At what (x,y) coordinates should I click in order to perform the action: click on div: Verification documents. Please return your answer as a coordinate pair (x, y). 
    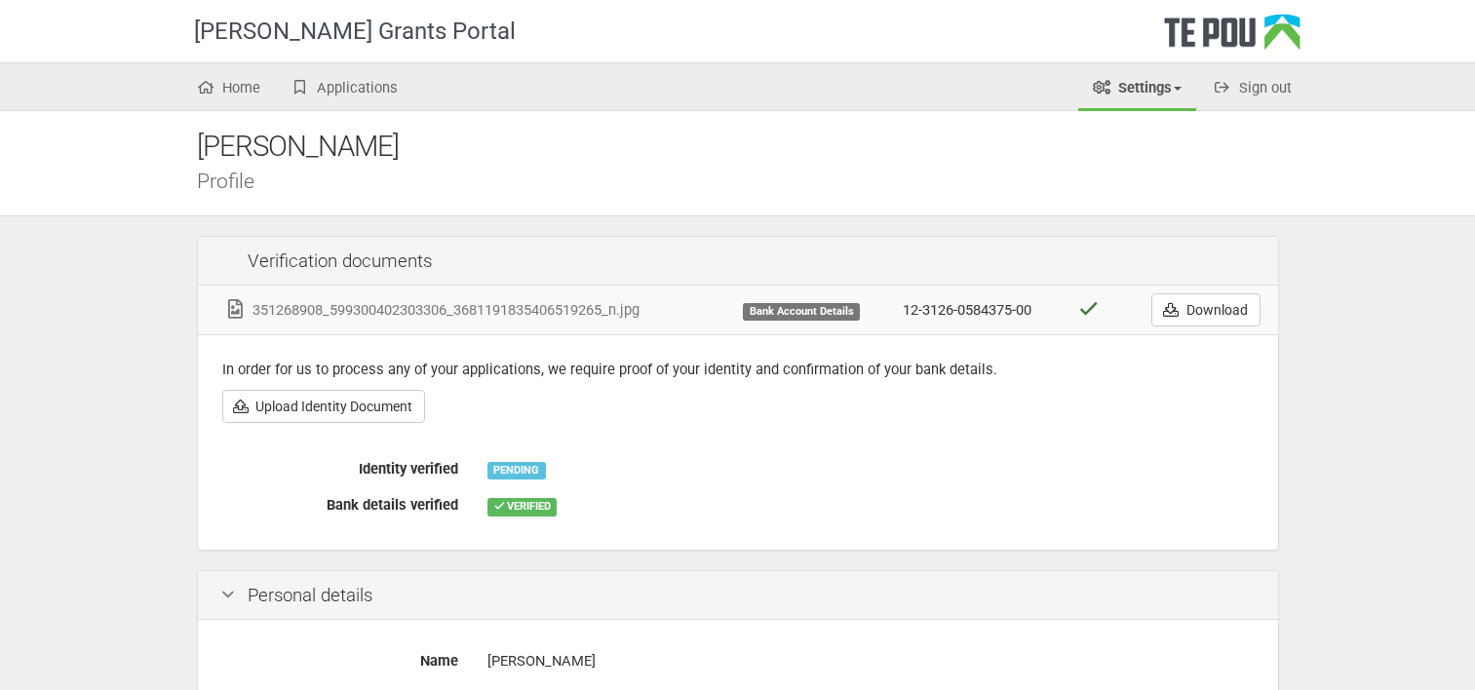
    Looking at the image, I should click on (738, 261).